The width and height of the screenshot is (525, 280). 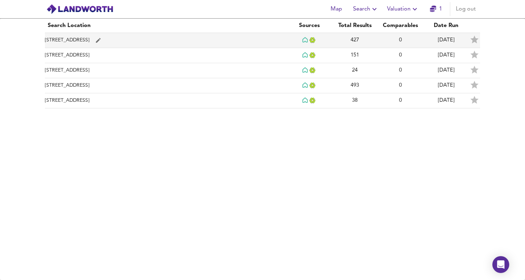 I want to click on table: simple table, so click(x=263, y=64).